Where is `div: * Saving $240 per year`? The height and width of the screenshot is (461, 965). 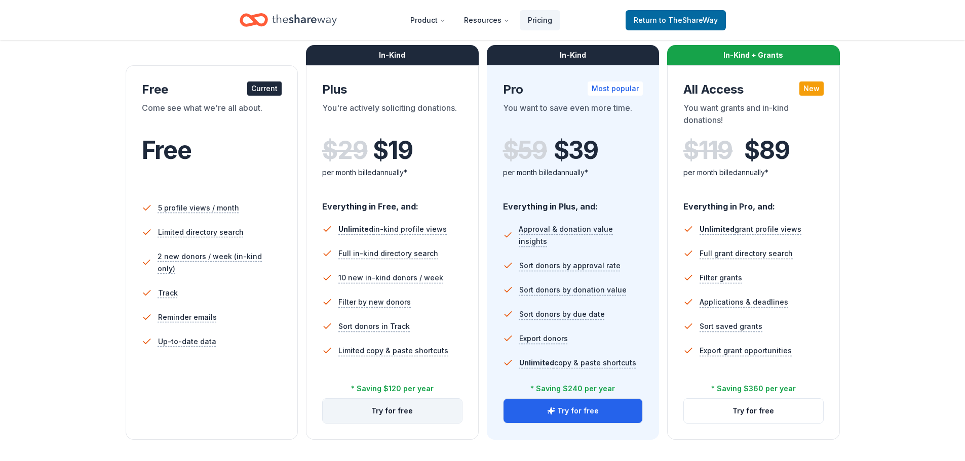
div: * Saving $240 per year is located at coordinates (572, 389).